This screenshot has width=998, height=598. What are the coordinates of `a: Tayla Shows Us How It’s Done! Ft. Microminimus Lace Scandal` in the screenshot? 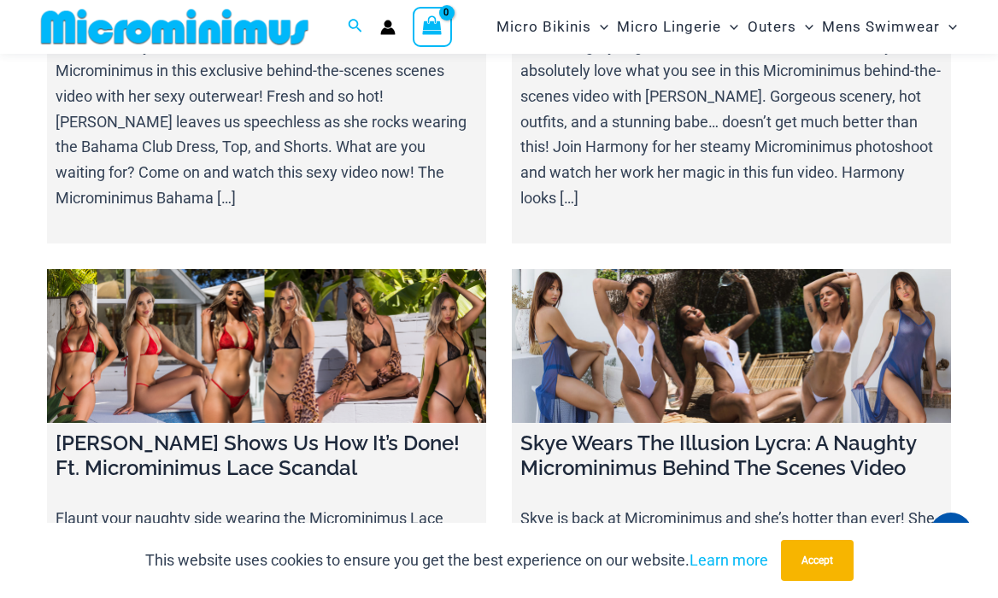 It's located at (267, 346).